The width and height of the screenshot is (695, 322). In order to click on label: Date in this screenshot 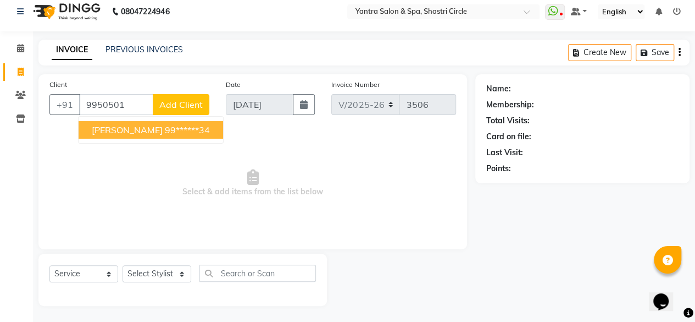, I will do `click(233, 85)`.